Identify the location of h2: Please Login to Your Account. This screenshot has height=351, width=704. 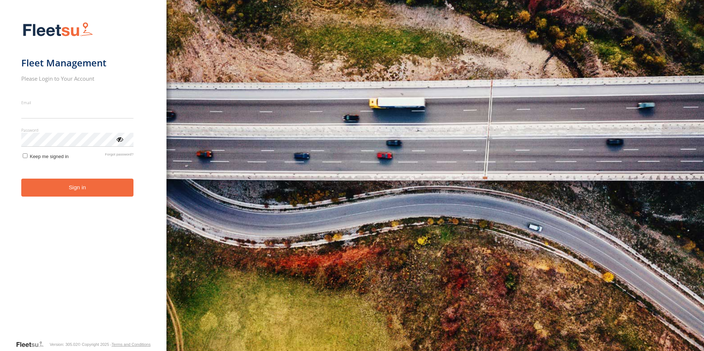
(77, 78).